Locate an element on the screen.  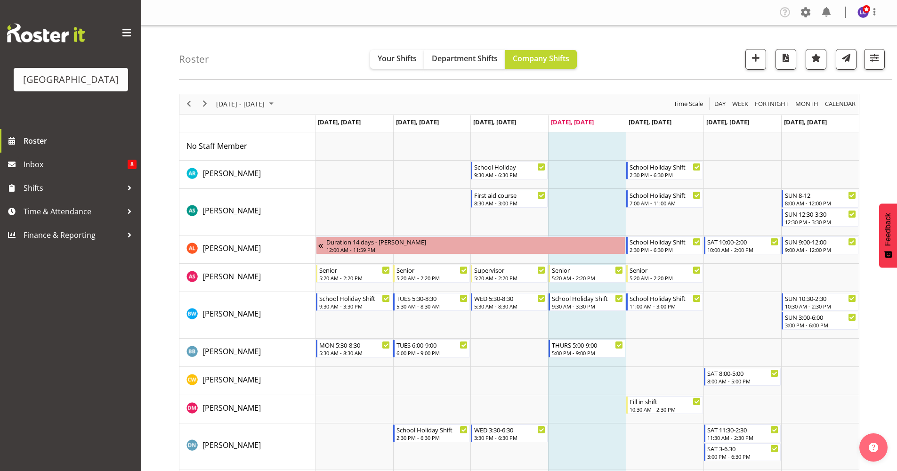
div: SAT 11:30-2:30 is located at coordinates (743, 430).